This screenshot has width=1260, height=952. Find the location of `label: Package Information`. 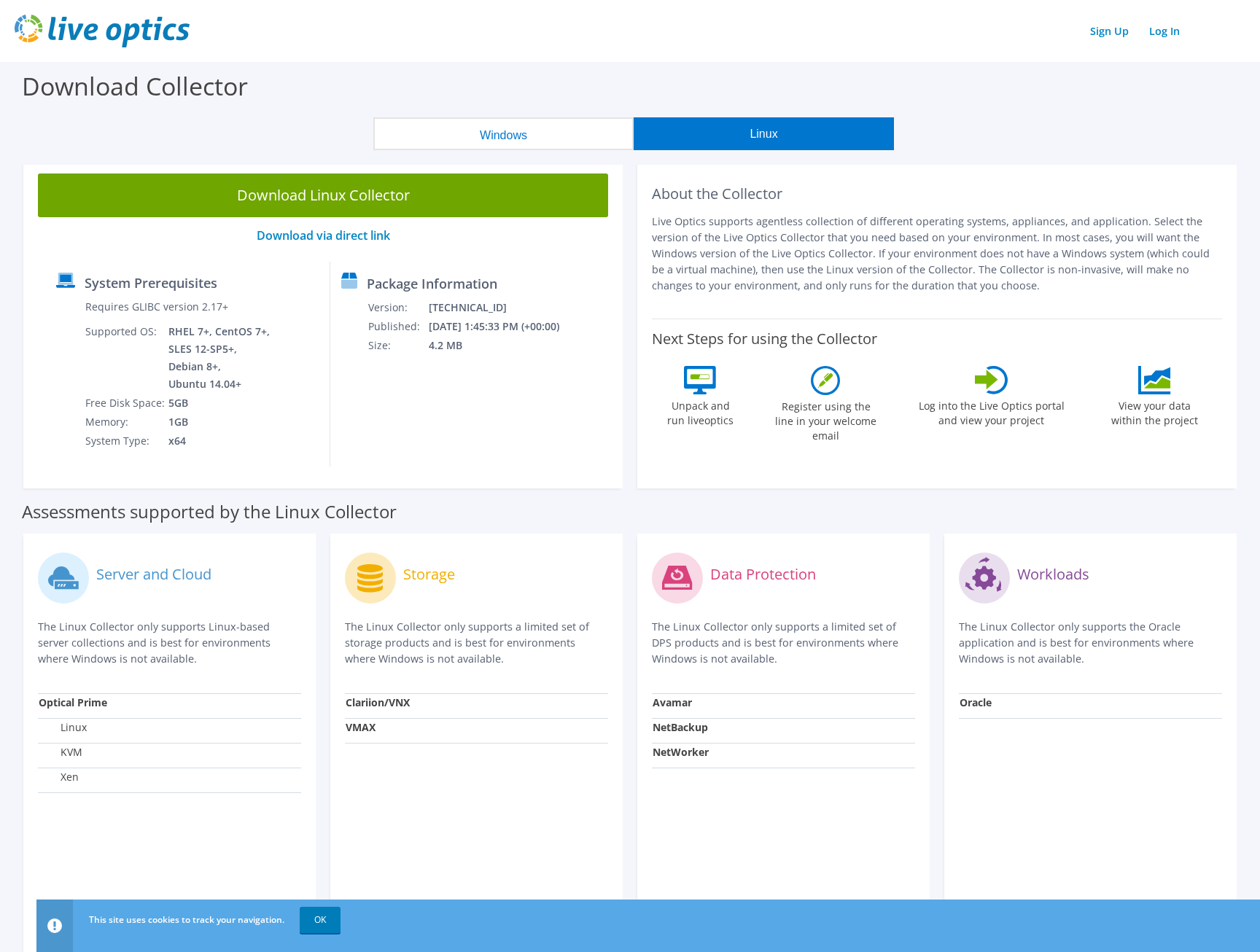

label: Package Information is located at coordinates (431, 283).